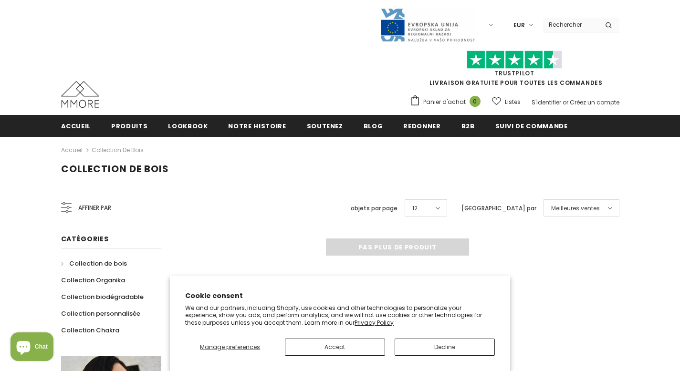 The image size is (680, 371). What do you see at coordinates (515, 73) in the screenshot?
I see `a: TrustPilot` at bounding box center [515, 73].